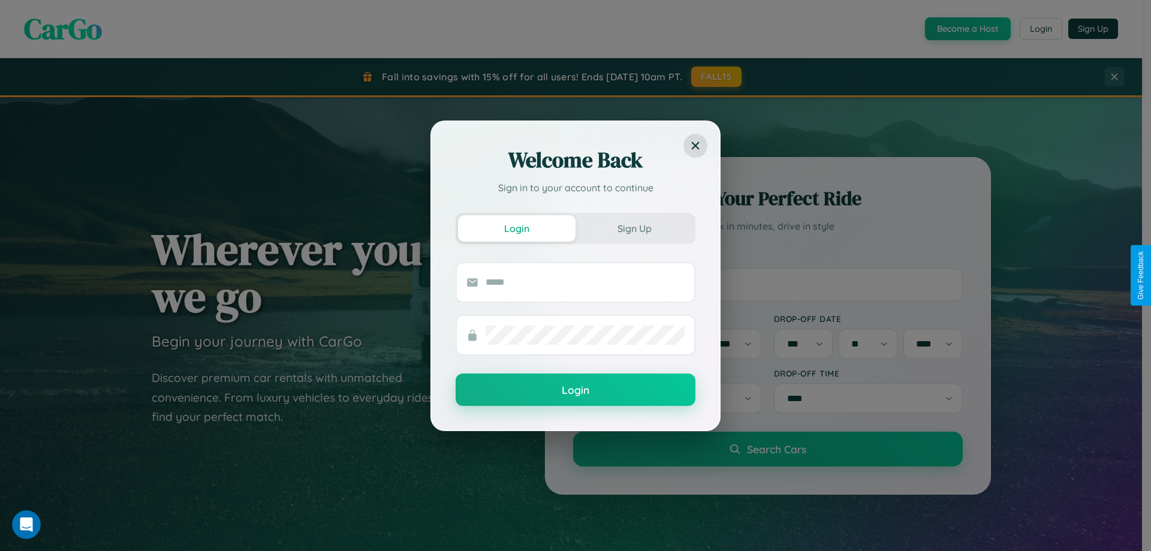 This screenshot has width=1151, height=551. I want to click on h2: Welcome Back, so click(575, 160).